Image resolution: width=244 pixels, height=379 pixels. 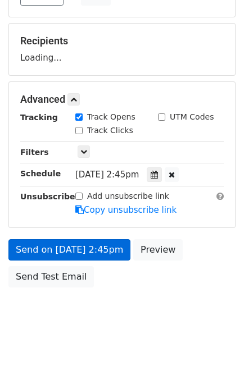 What do you see at coordinates (158, 250) in the screenshot?
I see `a: Preview` at bounding box center [158, 250].